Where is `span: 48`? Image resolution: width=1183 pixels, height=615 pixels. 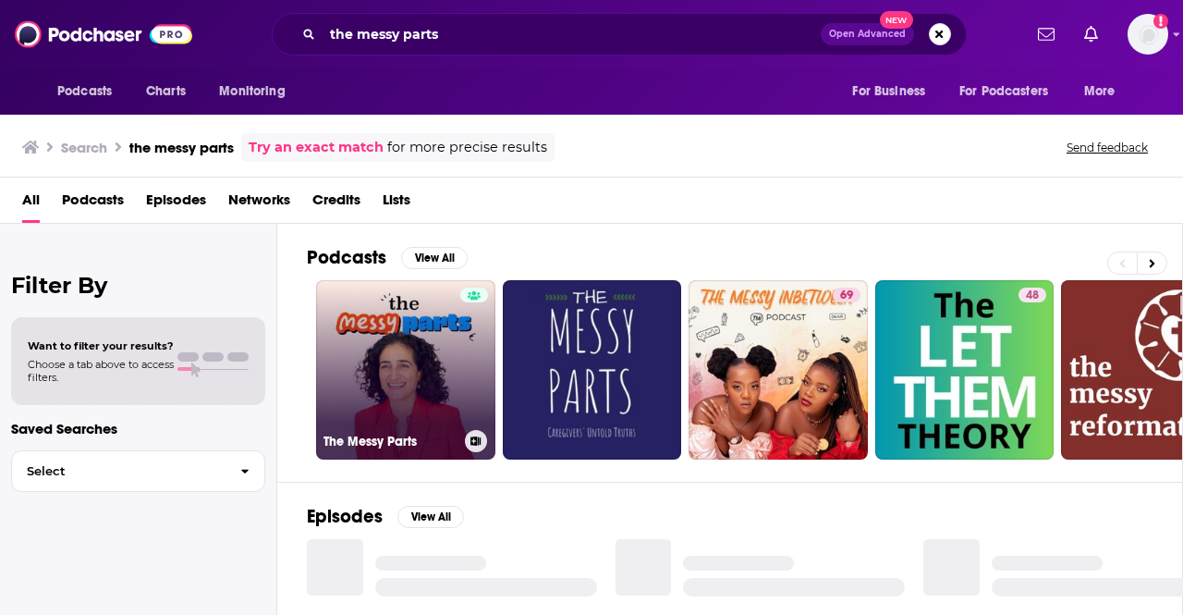 span: 48 is located at coordinates (1033, 296).